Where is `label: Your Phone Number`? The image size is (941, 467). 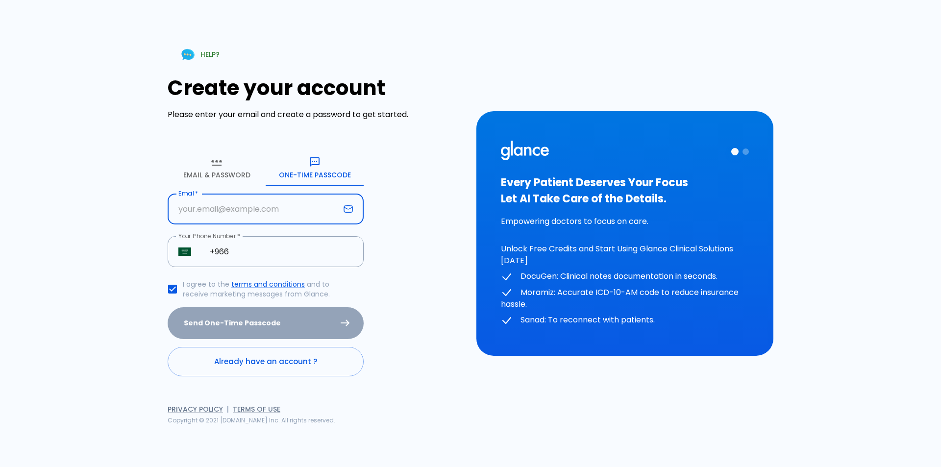 label: Your Phone Number is located at coordinates (209, 236).